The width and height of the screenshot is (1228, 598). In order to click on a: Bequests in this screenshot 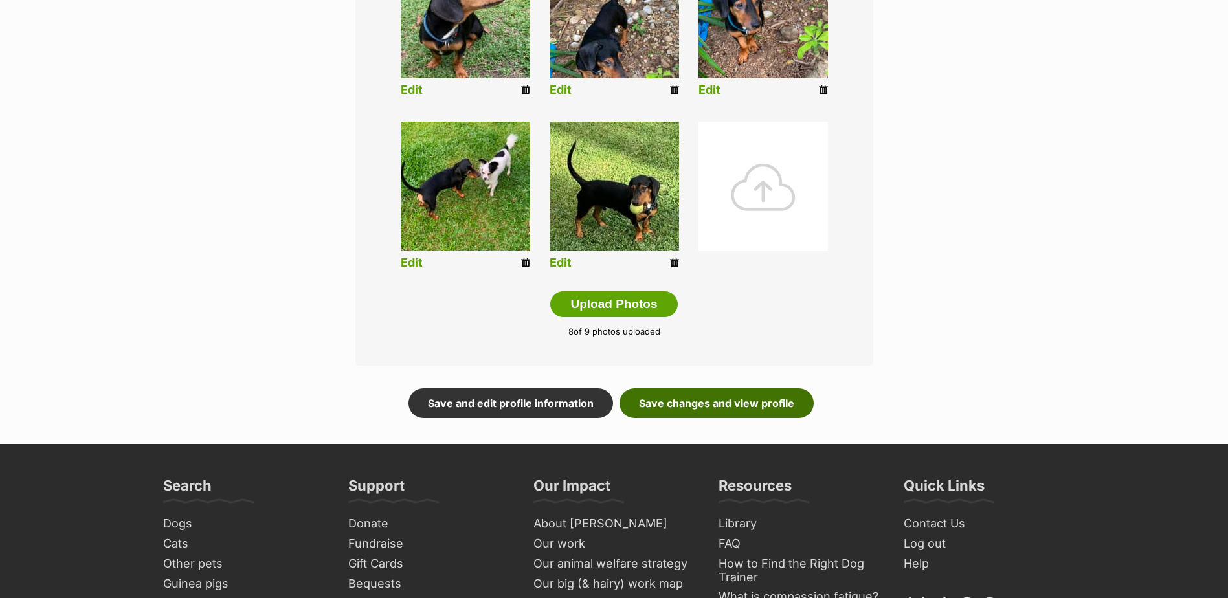, I will do `click(429, 584)`.